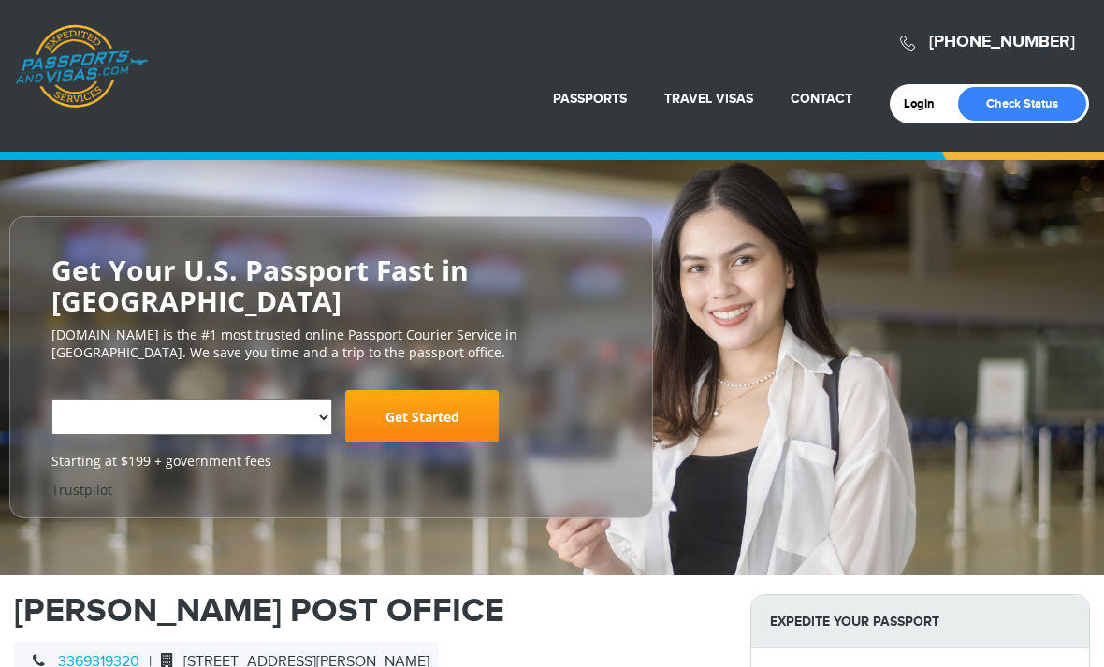 The height and width of the screenshot is (667, 1104). I want to click on a: Check Status, so click(1021, 104).